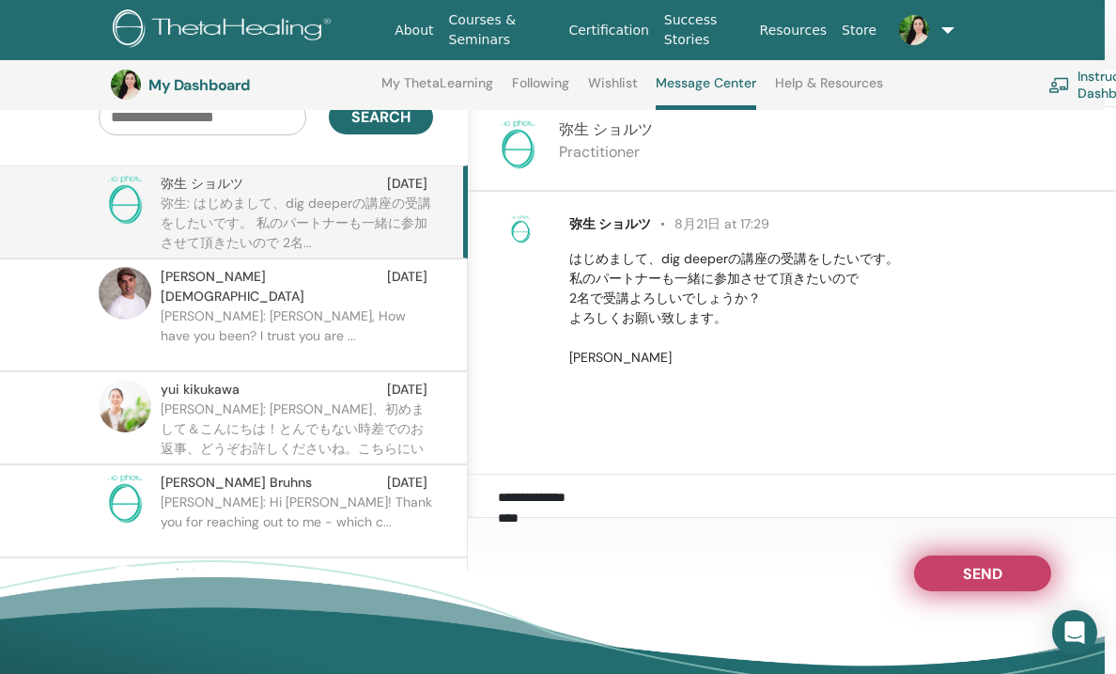 The image size is (1116, 674). What do you see at coordinates (705, 92) in the screenshot?
I see `a: Message Center` at bounding box center [705, 92].